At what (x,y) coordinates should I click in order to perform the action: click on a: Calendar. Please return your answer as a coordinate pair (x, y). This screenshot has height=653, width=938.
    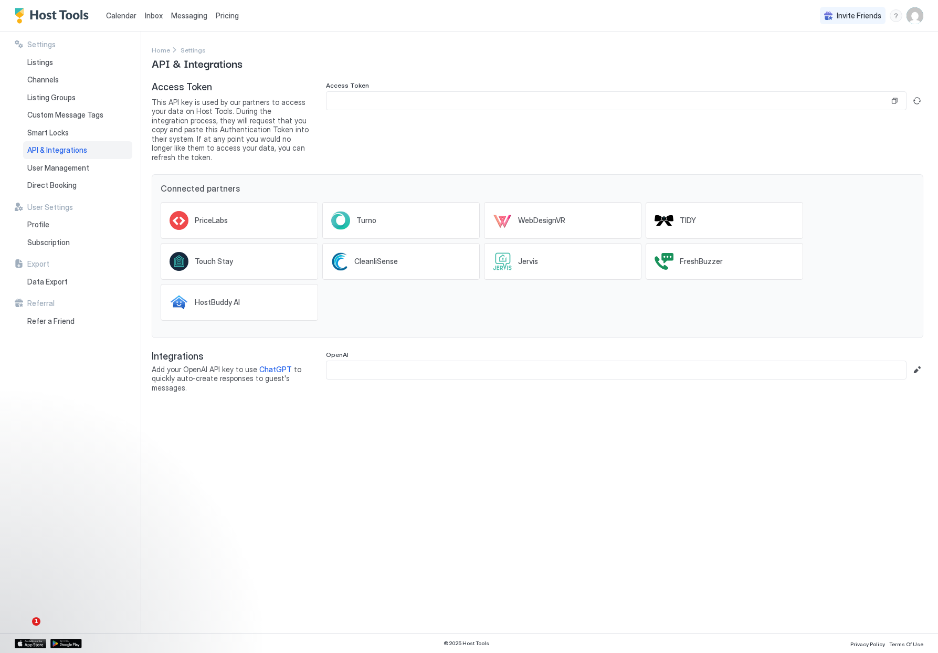
    Looking at the image, I should click on (121, 15).